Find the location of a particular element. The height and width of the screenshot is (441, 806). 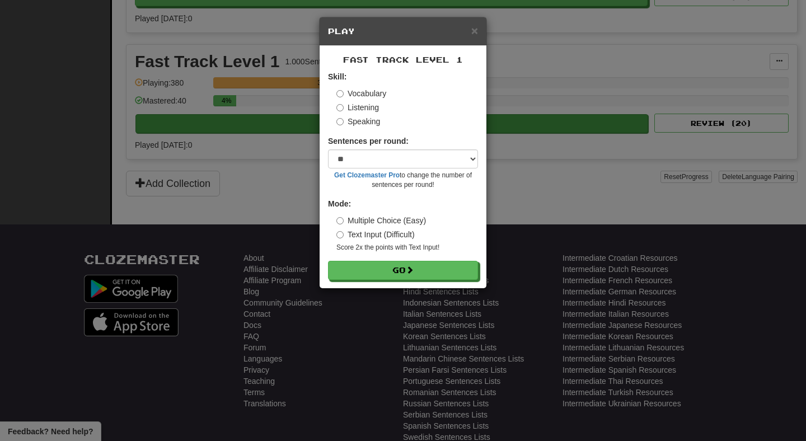

h5: Play is located at coordinates (403, 31).